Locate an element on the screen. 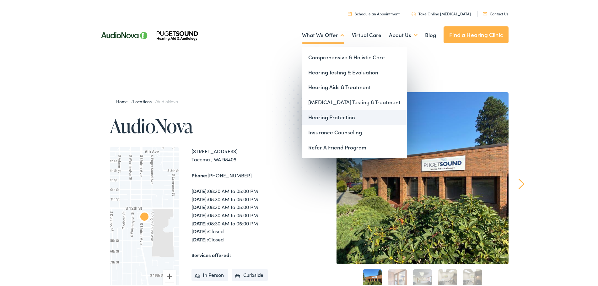 This screenshot has width=598, height=286. a: Hearing Protection is located at coordinates (354, 116).